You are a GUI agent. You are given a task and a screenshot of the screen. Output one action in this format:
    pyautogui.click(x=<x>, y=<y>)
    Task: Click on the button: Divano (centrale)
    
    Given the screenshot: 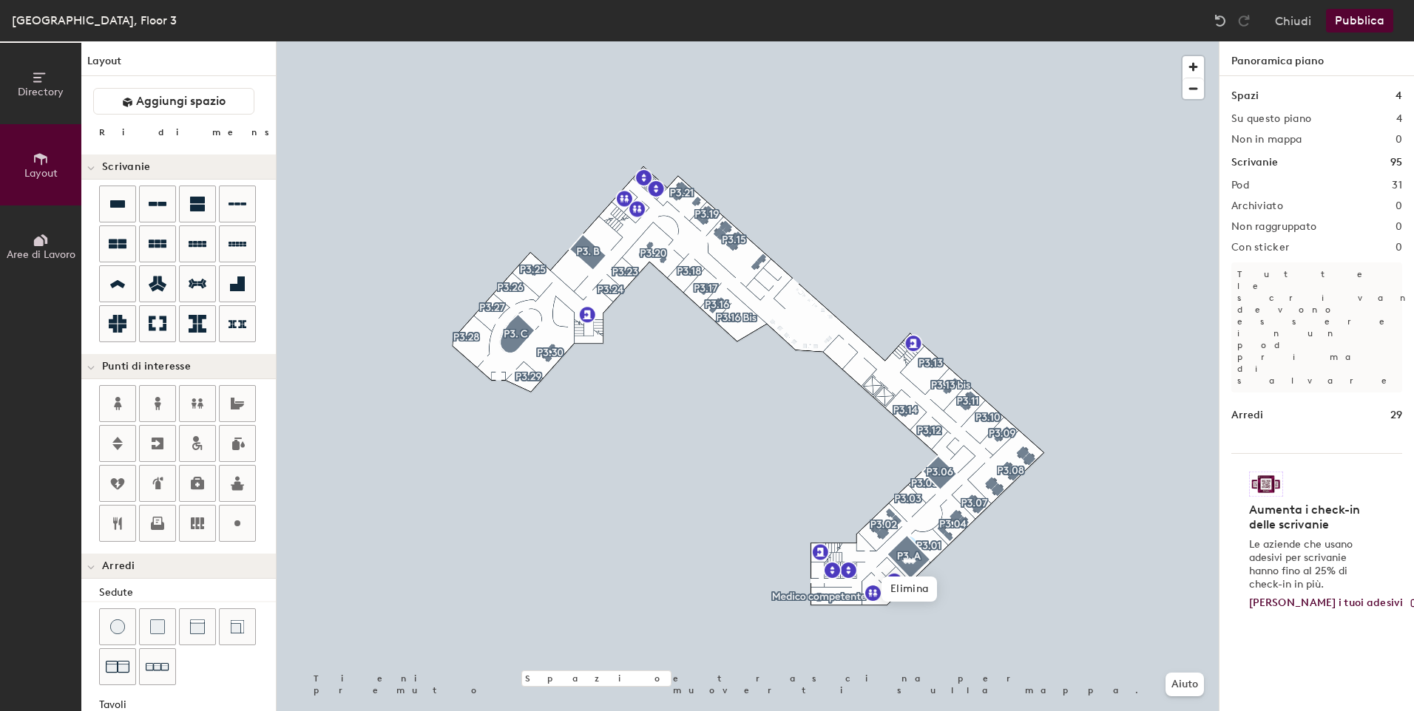 What is the action you would take?
    pyautogui.click(x=197, y=627)
    